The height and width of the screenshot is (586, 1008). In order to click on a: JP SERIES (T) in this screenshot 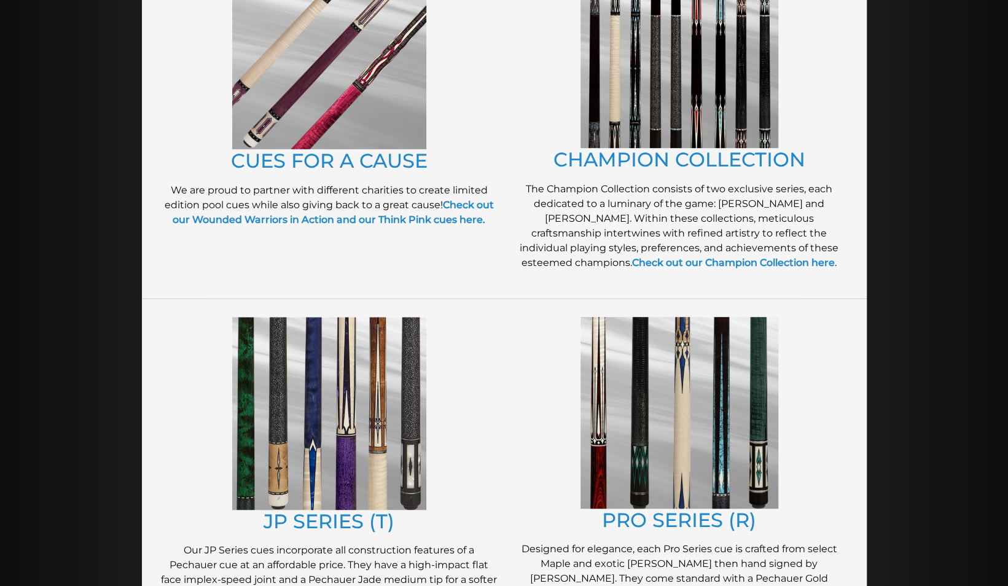, I will do `click(329, 521)`.